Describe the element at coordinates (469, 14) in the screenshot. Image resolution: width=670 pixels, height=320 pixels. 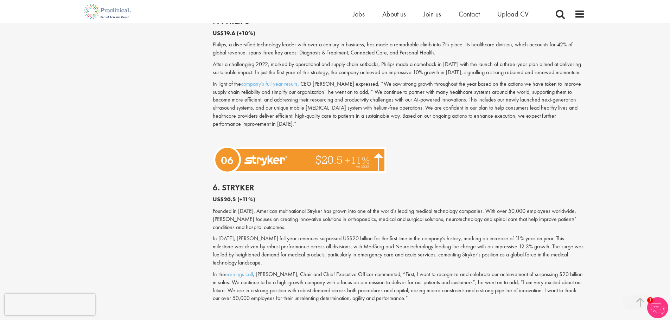
I see `a: Contact` at that location.